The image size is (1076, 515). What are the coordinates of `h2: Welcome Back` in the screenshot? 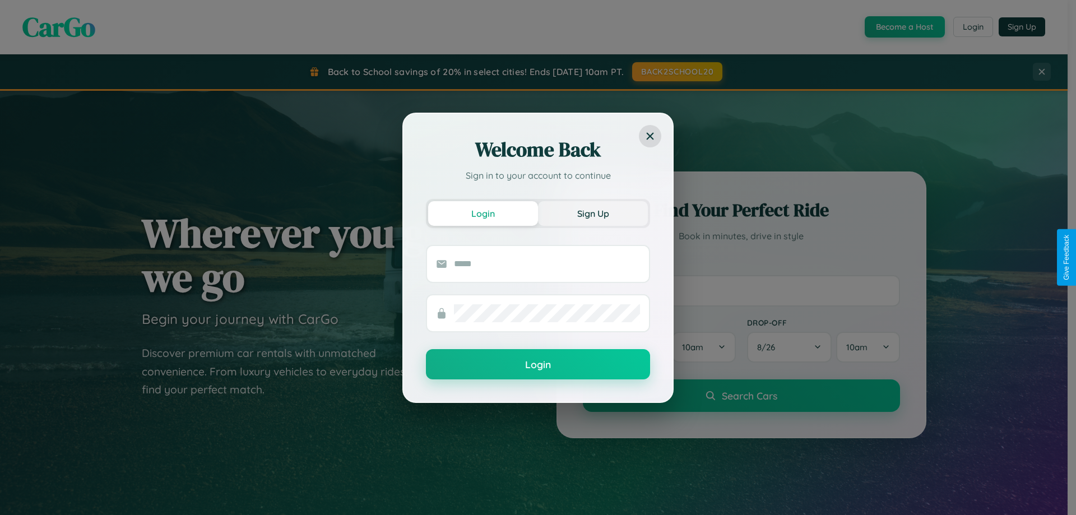 It's located at (538, 150).